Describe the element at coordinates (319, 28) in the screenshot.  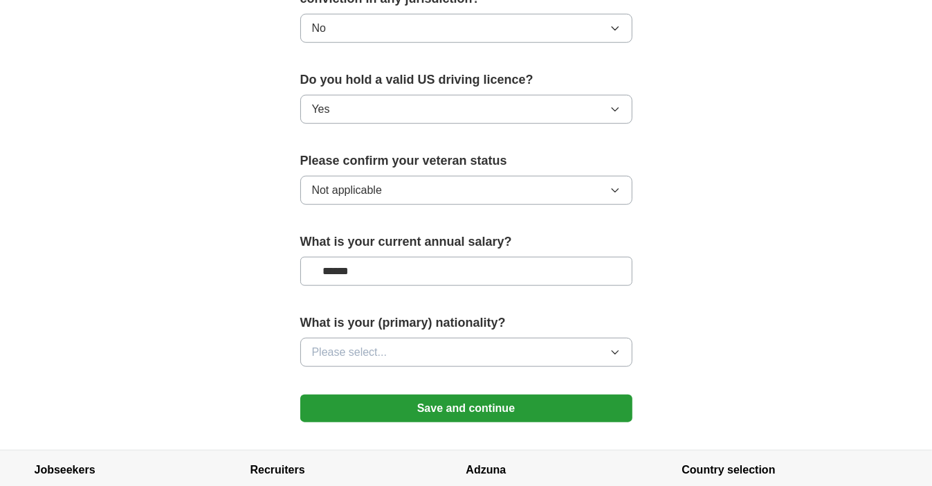
I see `span: No` at that location.